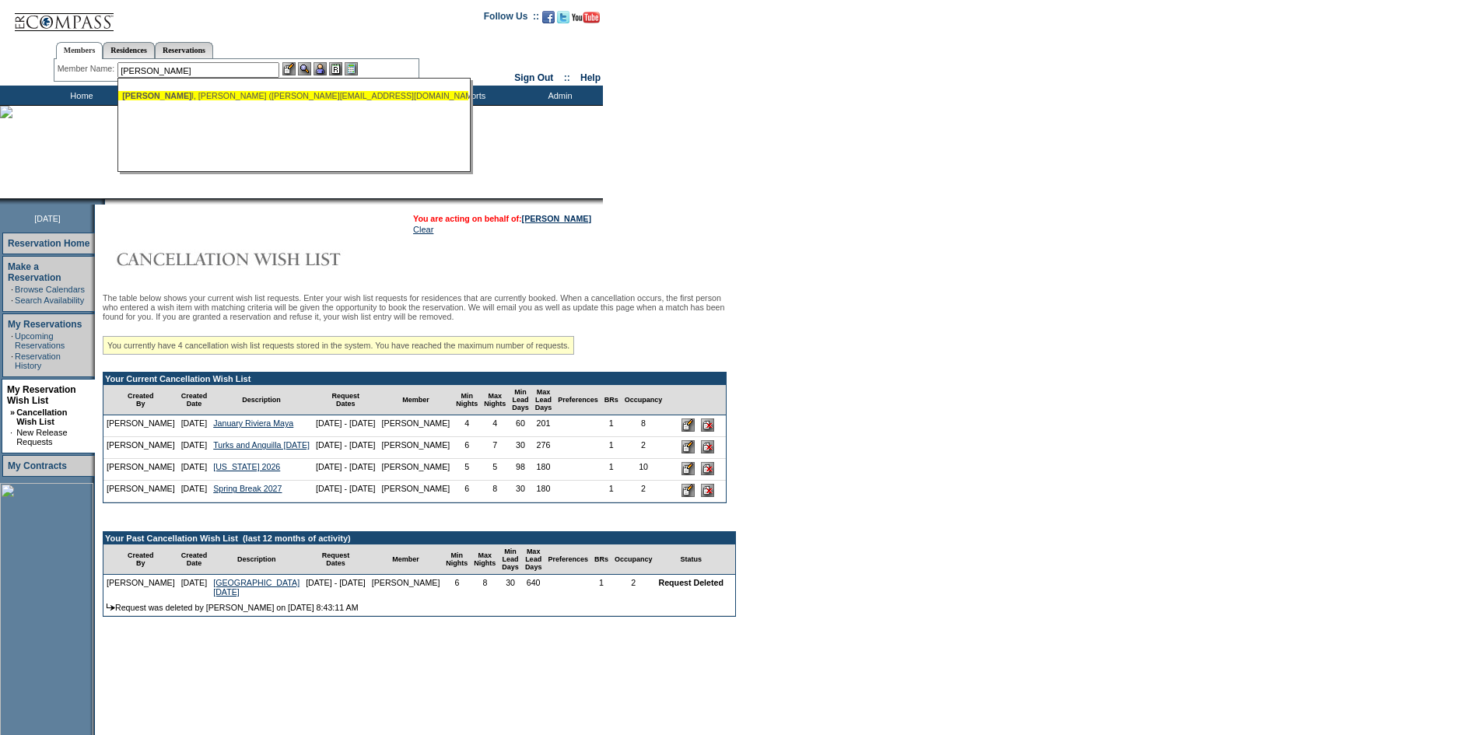 This screenshot has width=1482, height=735. What do you see at coordinates (338, 345) in the screenshot?
I see `div: You currently have 4 cancellation wish list requests stored in the system. You have reached the m...` at bounding box center [338, 345].